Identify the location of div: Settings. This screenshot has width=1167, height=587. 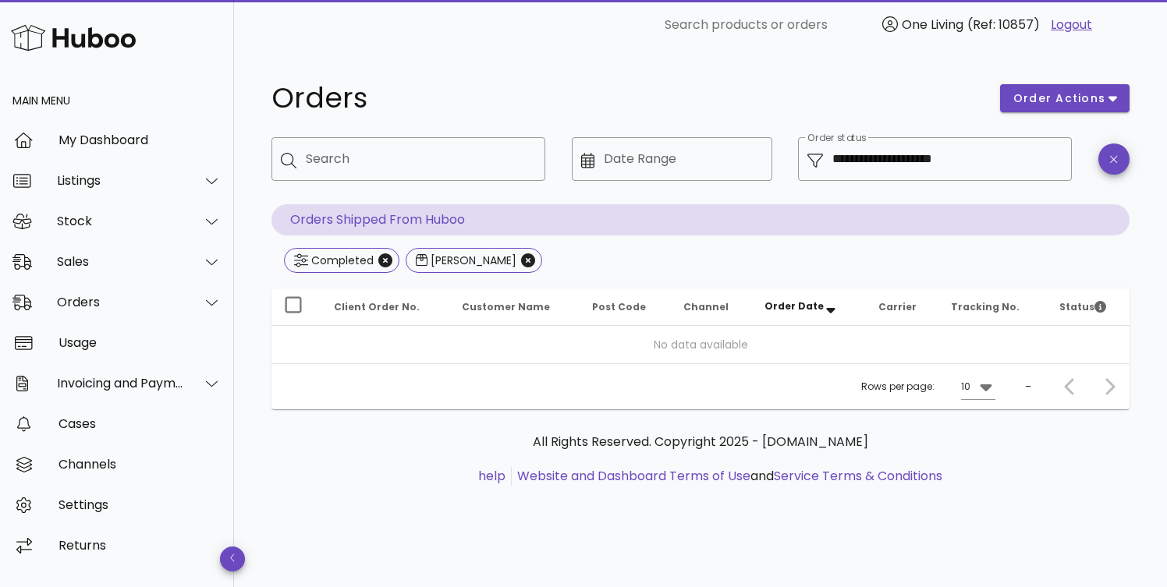
(140, 505).